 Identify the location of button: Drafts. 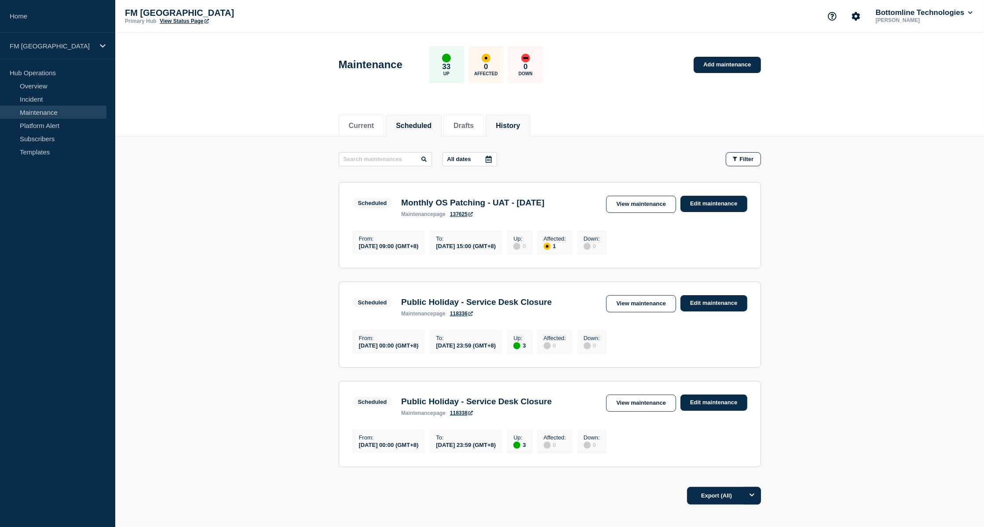
(464, 126).